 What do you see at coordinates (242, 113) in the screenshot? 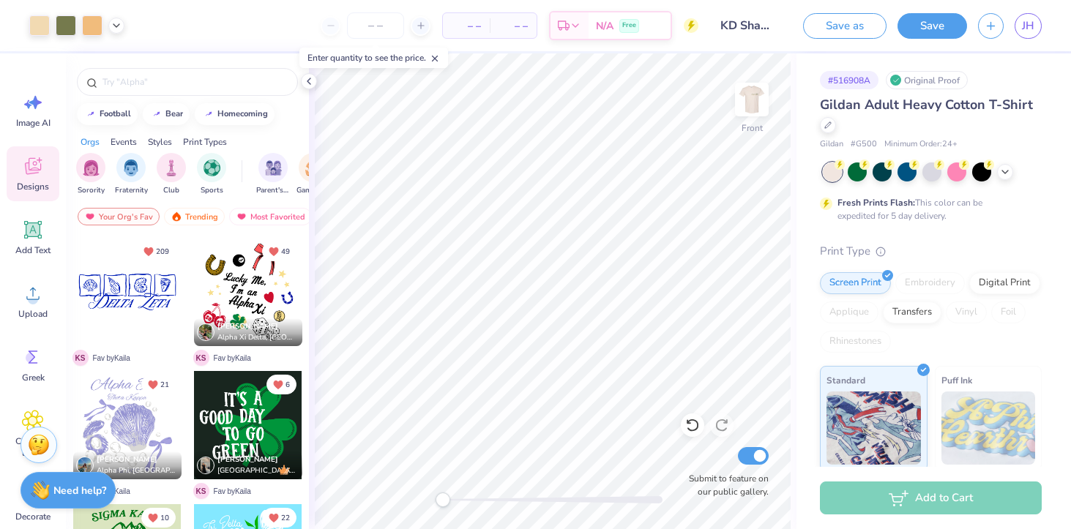
I see `div: homecoming` at bounding box center [242, 113].